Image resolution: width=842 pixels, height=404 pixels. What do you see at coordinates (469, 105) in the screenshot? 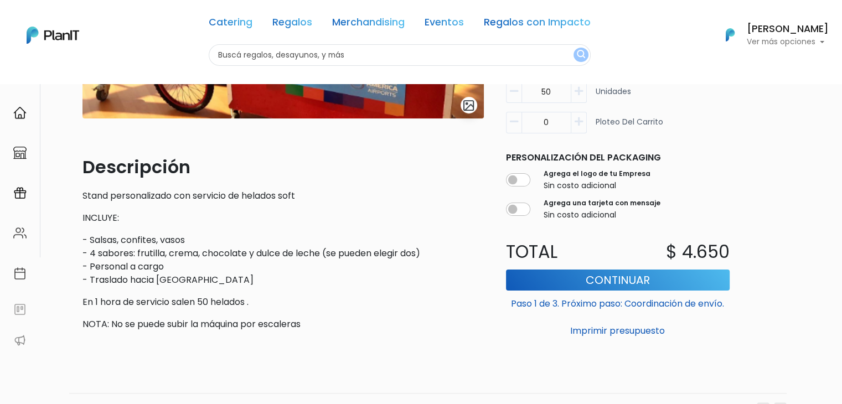
I see `img: gallery-light` at bounding box center [469, 105].